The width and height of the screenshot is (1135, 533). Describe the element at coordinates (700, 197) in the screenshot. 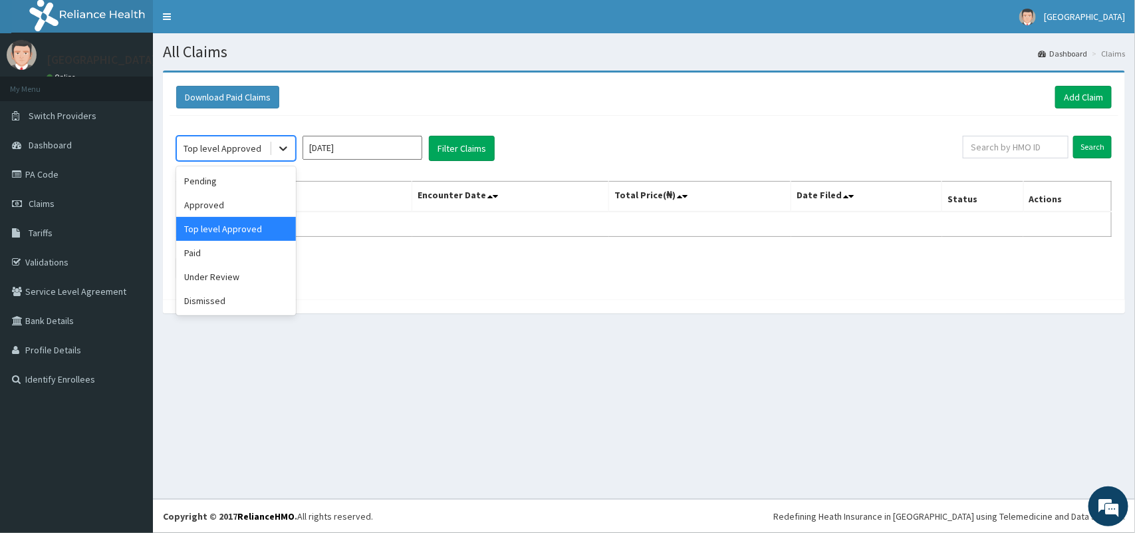

I see `th: Total Price(₦)` at that location.